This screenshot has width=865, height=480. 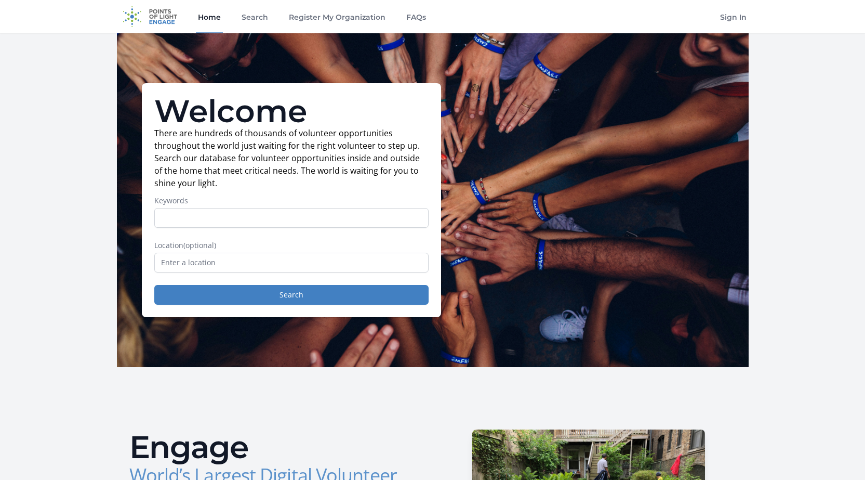 What do you see at coordinates (277, 447) in the screenshot?
I see `h2: Engage` at bounding box center [277, 447].